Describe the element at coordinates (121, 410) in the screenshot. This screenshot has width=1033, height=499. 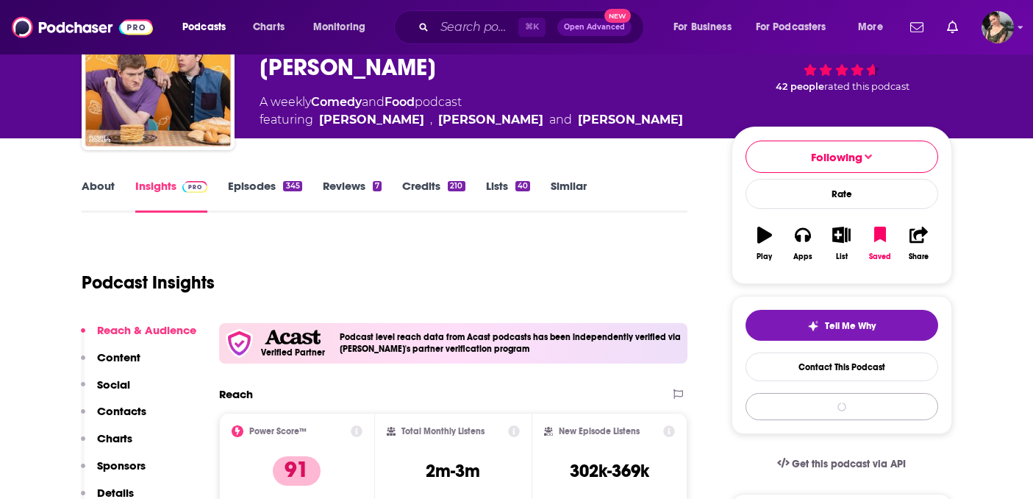
I see `p: Contacts` at that location.